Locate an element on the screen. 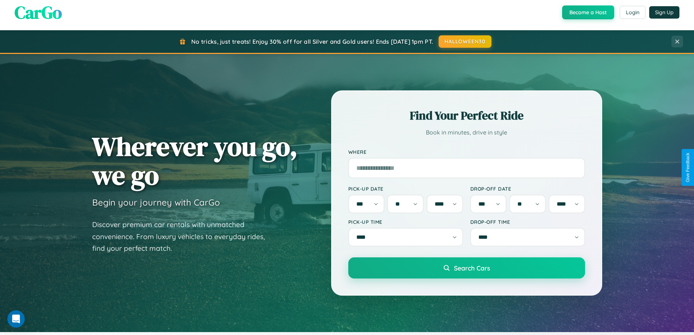  button: HALLOWEEN30 is located at coordinates (465, 42).